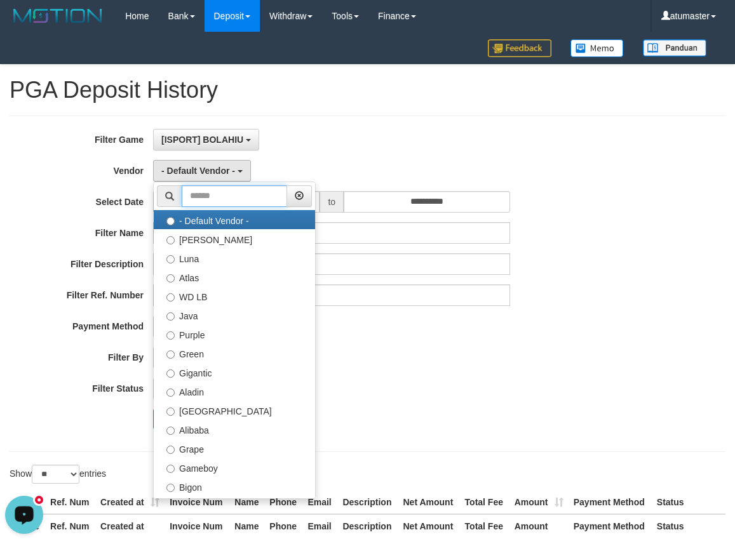 This screenshot has height=544, width=735. I want to click on input: Bigon, so click(170, 488).